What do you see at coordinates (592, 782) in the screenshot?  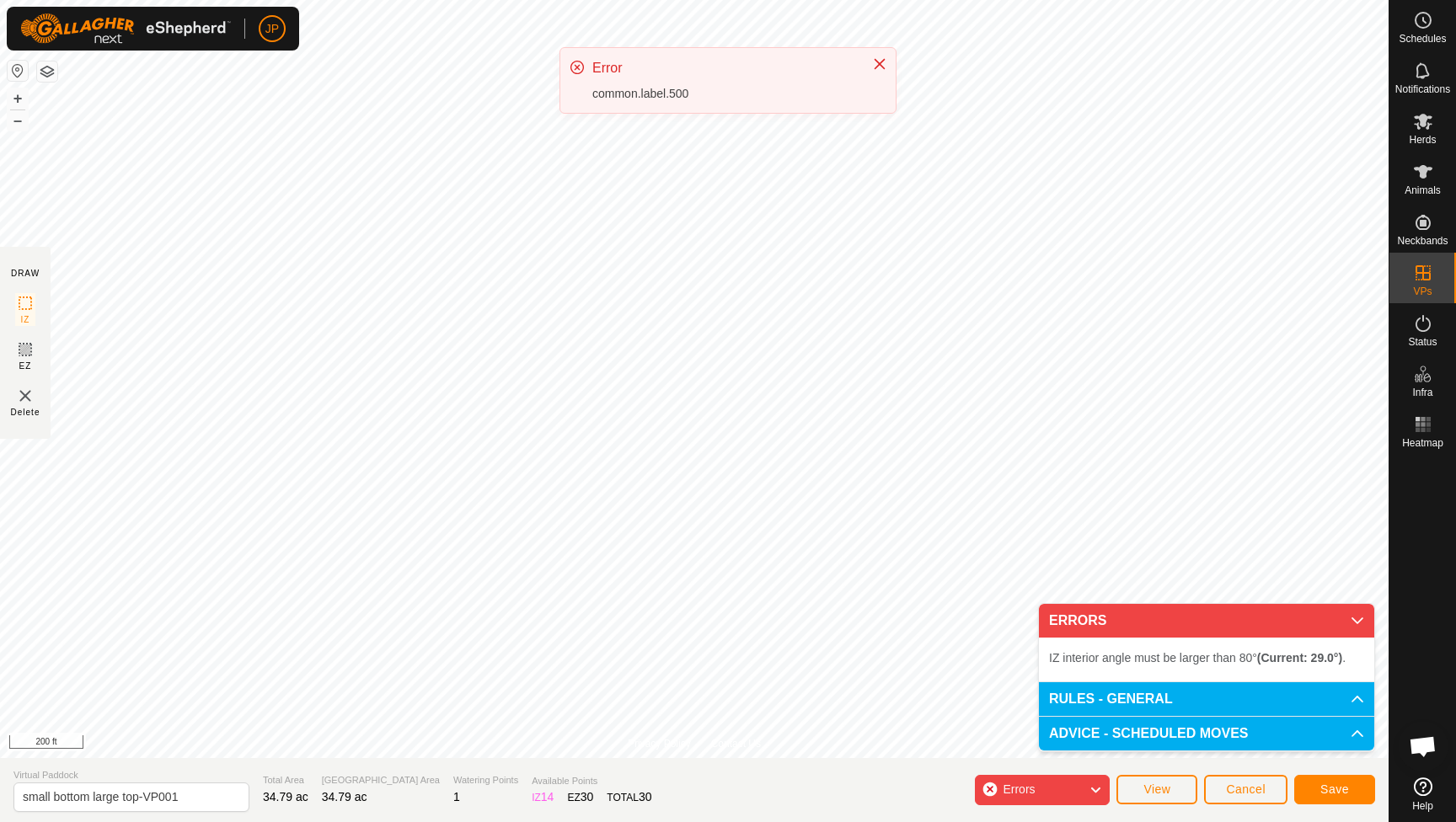 I see `span: Available Points` at bounding box center [592, 782].